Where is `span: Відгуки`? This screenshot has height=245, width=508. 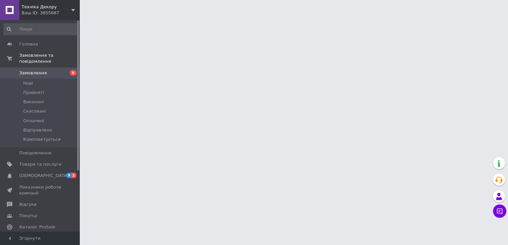
span: Відгуки is located at coordinates (28, 205).